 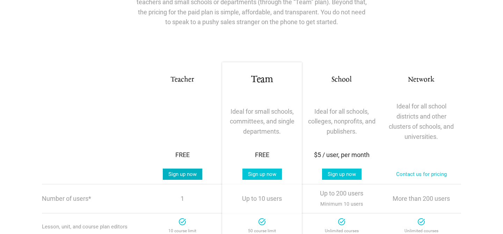 I want to click on div: $5 / user, per month, so click(x=341, y=155).